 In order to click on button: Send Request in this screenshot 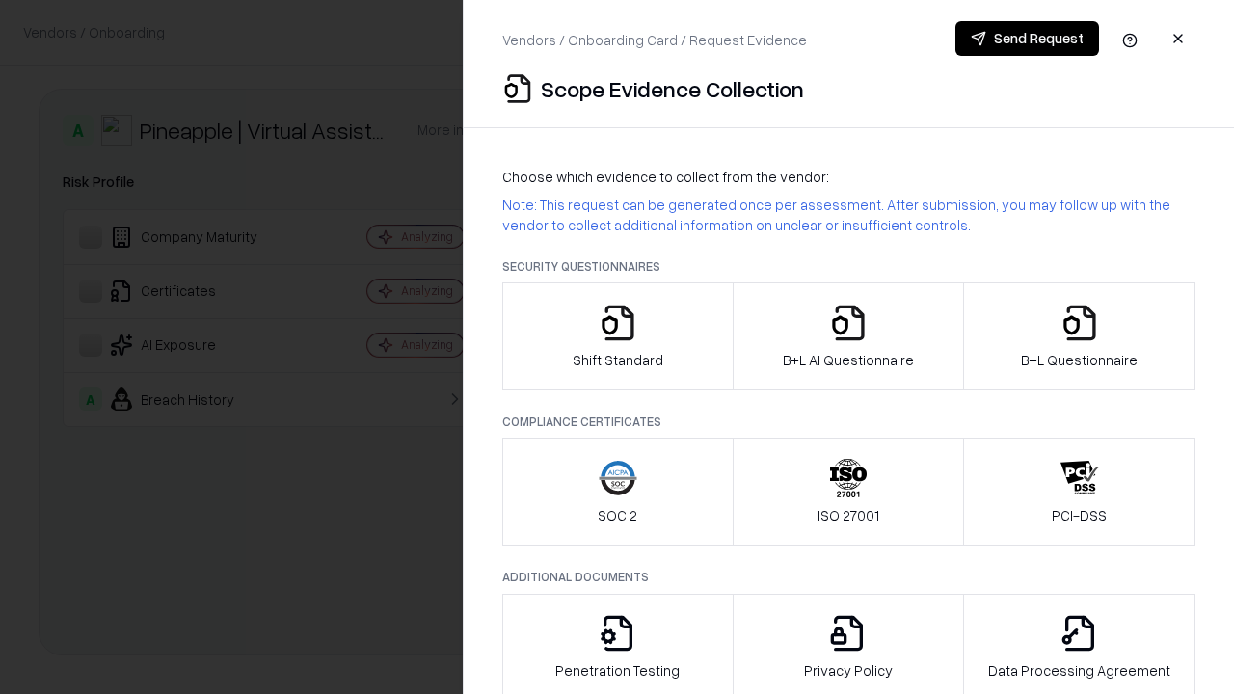, I will do `click(1027, 39)`.